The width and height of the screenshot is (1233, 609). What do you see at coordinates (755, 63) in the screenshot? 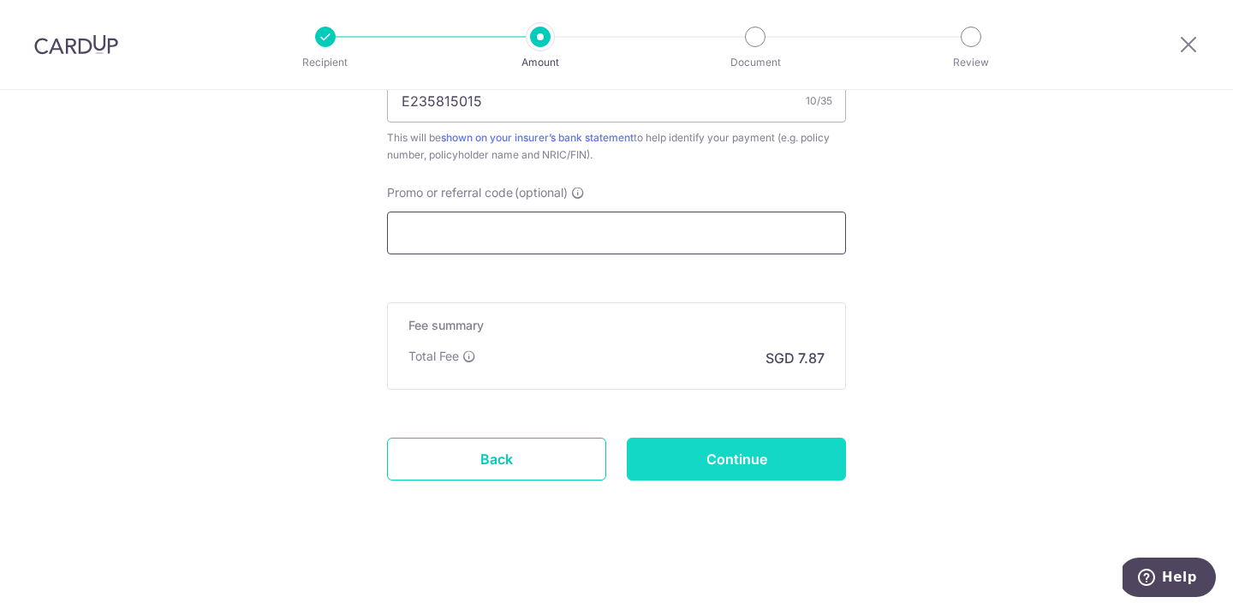
I see `p: Document` at bounding box center [755, 63].